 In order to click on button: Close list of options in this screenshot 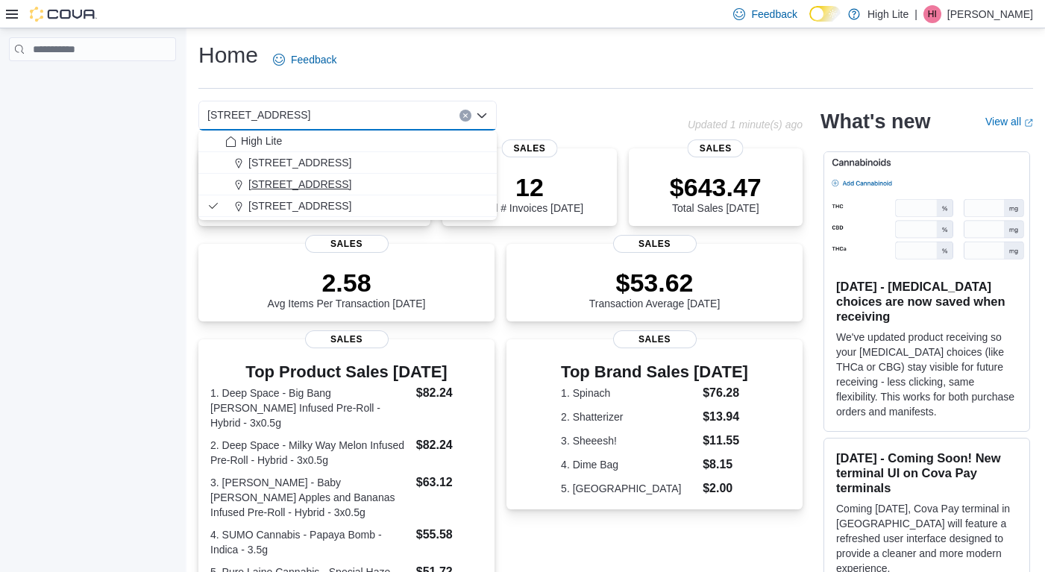, I will do `click(482, 116)`.